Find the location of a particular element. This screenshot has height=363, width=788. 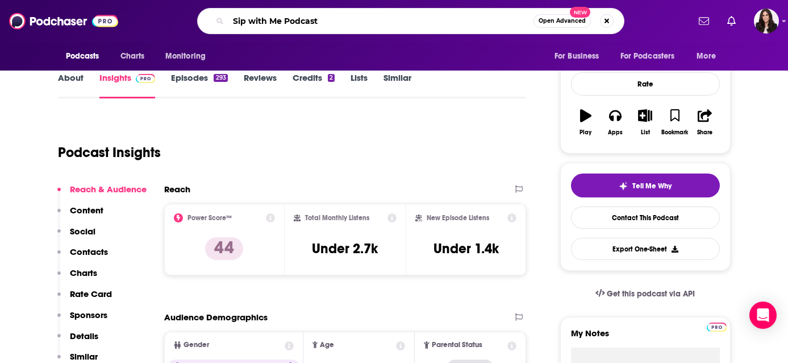

a: Pro website is located at coordinates (717, 326).